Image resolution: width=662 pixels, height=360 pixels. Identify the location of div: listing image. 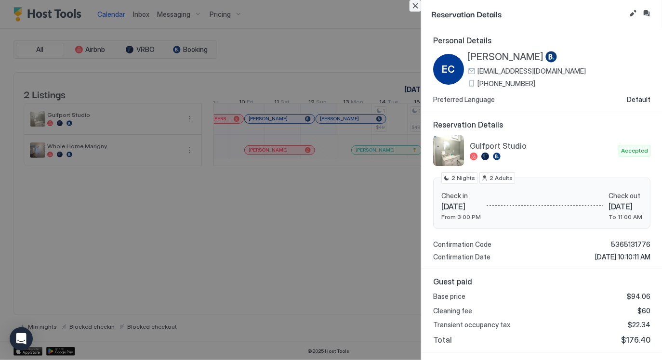
(448, 151).